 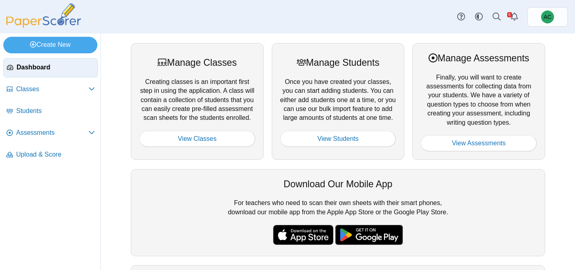 I want to click on div: Download Our Mobile App, so click(x=338, y=184).